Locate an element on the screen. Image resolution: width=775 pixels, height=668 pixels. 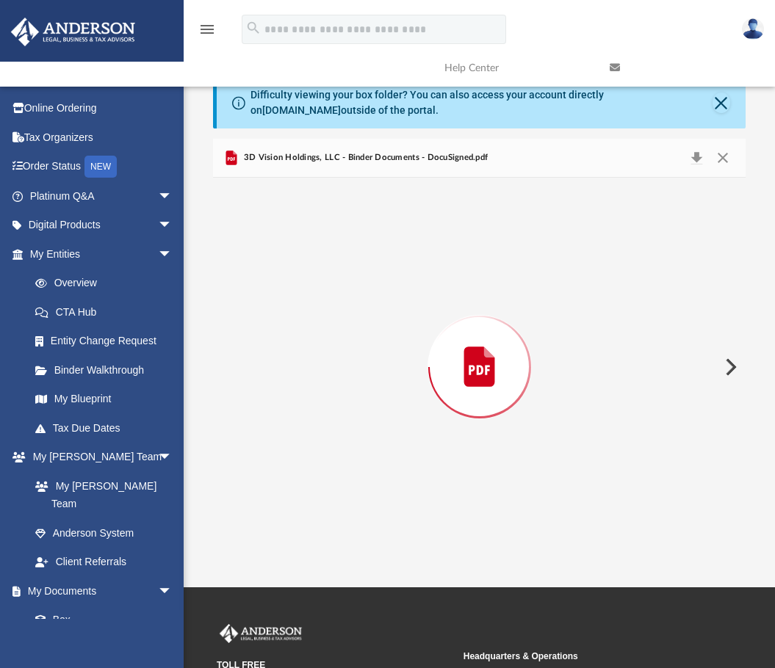
button: Download is located at coordinates (696, 158).